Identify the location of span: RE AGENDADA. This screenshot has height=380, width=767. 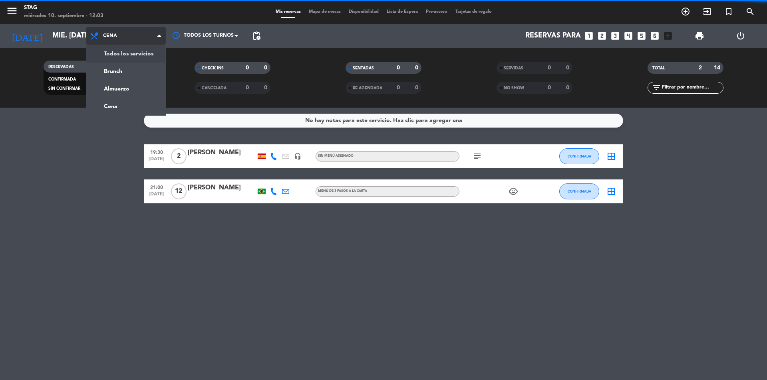
(367, 88).